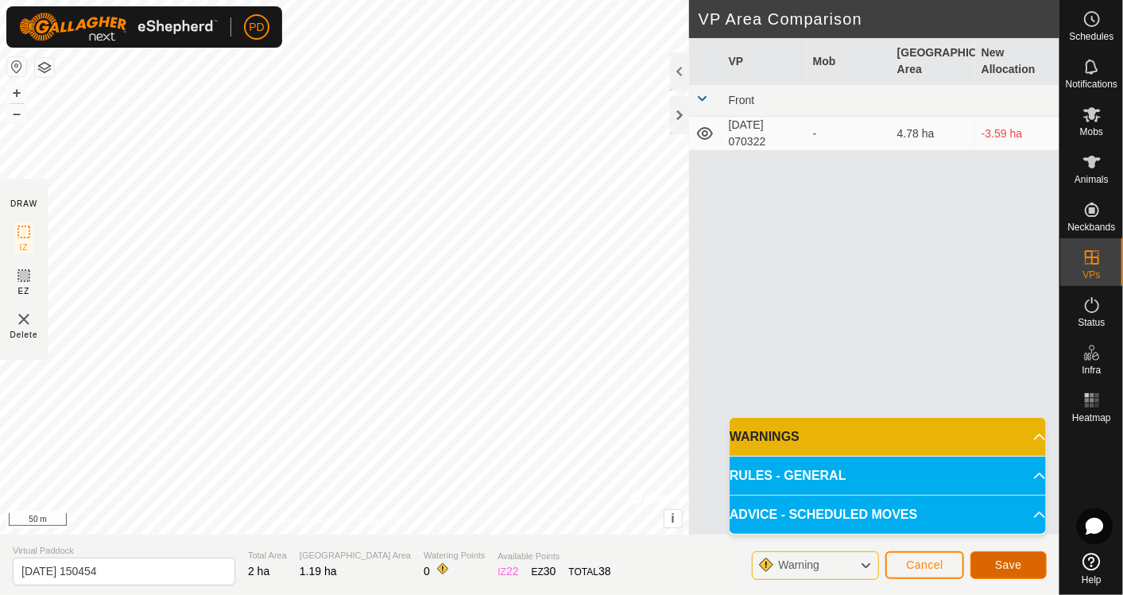 The height and width of the screenshot is (595, 1123). I want to click on div: IZ, so click(508, 571).